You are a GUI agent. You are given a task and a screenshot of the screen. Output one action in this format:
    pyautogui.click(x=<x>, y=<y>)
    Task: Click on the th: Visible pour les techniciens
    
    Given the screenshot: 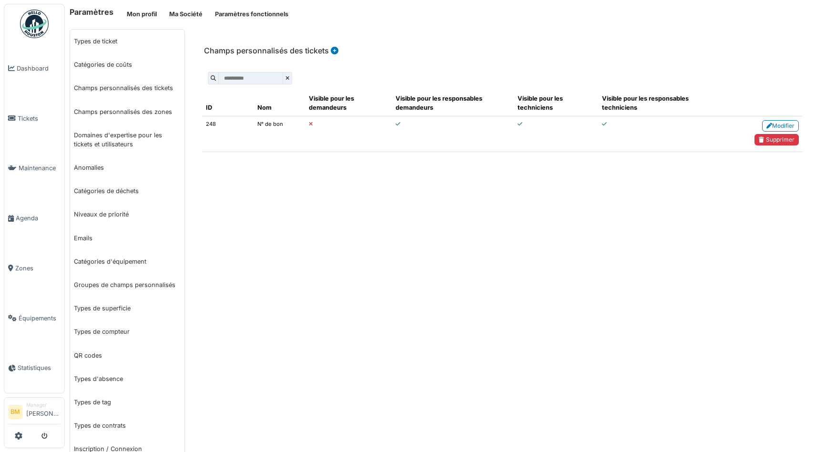 What is the action you would take?
    pyautogui.click(x=556, y=103)
    